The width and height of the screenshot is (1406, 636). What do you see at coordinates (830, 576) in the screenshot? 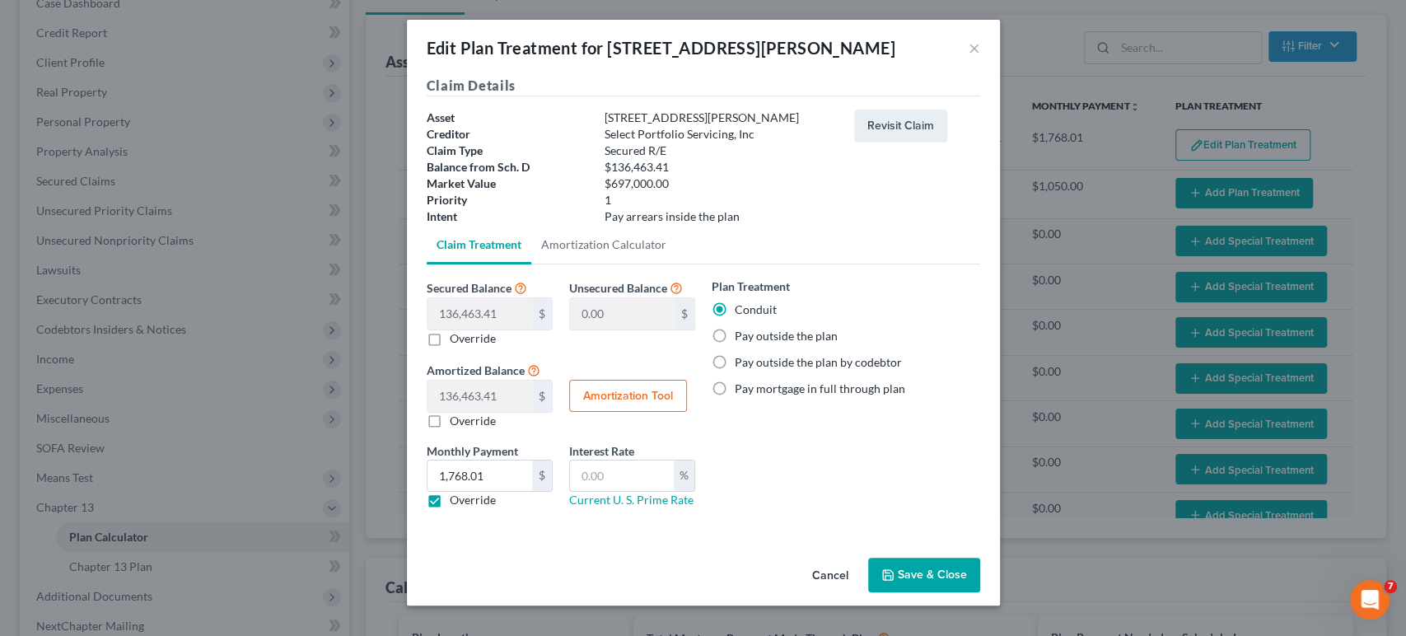
I see `button: Cancel` at bounding box center [830, 576].